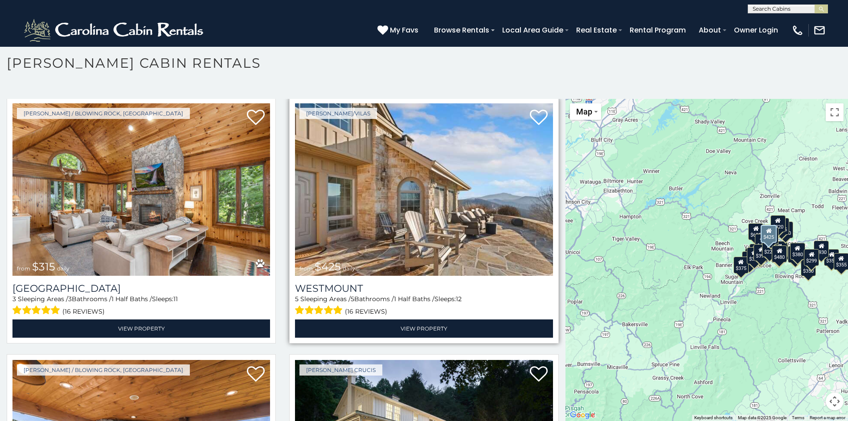 The height and width of the screenshot is (421, 848). I want to click on div: $480, so click(779, 254).